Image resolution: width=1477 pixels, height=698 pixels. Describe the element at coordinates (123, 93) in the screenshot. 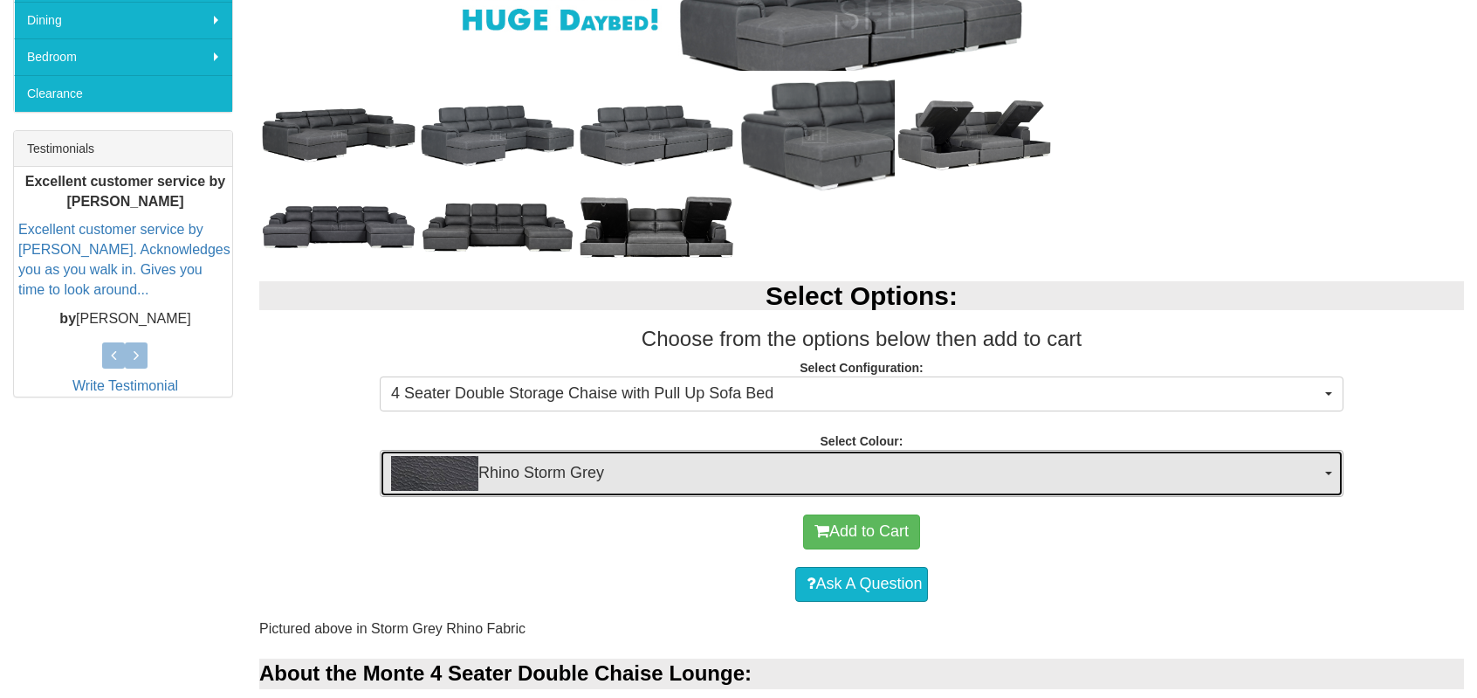

I see `a: Clearance` at that location.